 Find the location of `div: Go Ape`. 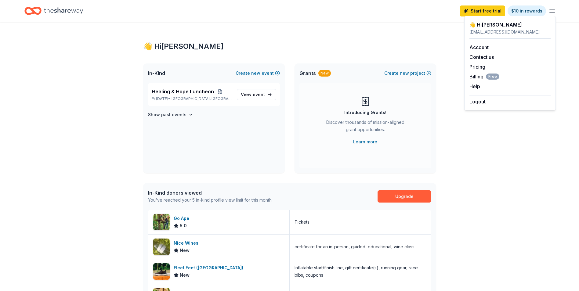

div: Go Ape is located at coordinates (182, 218).